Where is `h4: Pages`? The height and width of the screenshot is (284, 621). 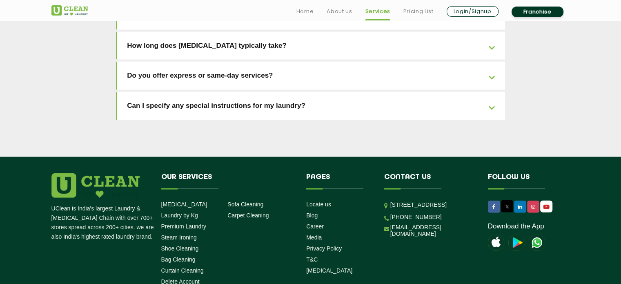 h4: Pages is located at coordinates (339, 181).